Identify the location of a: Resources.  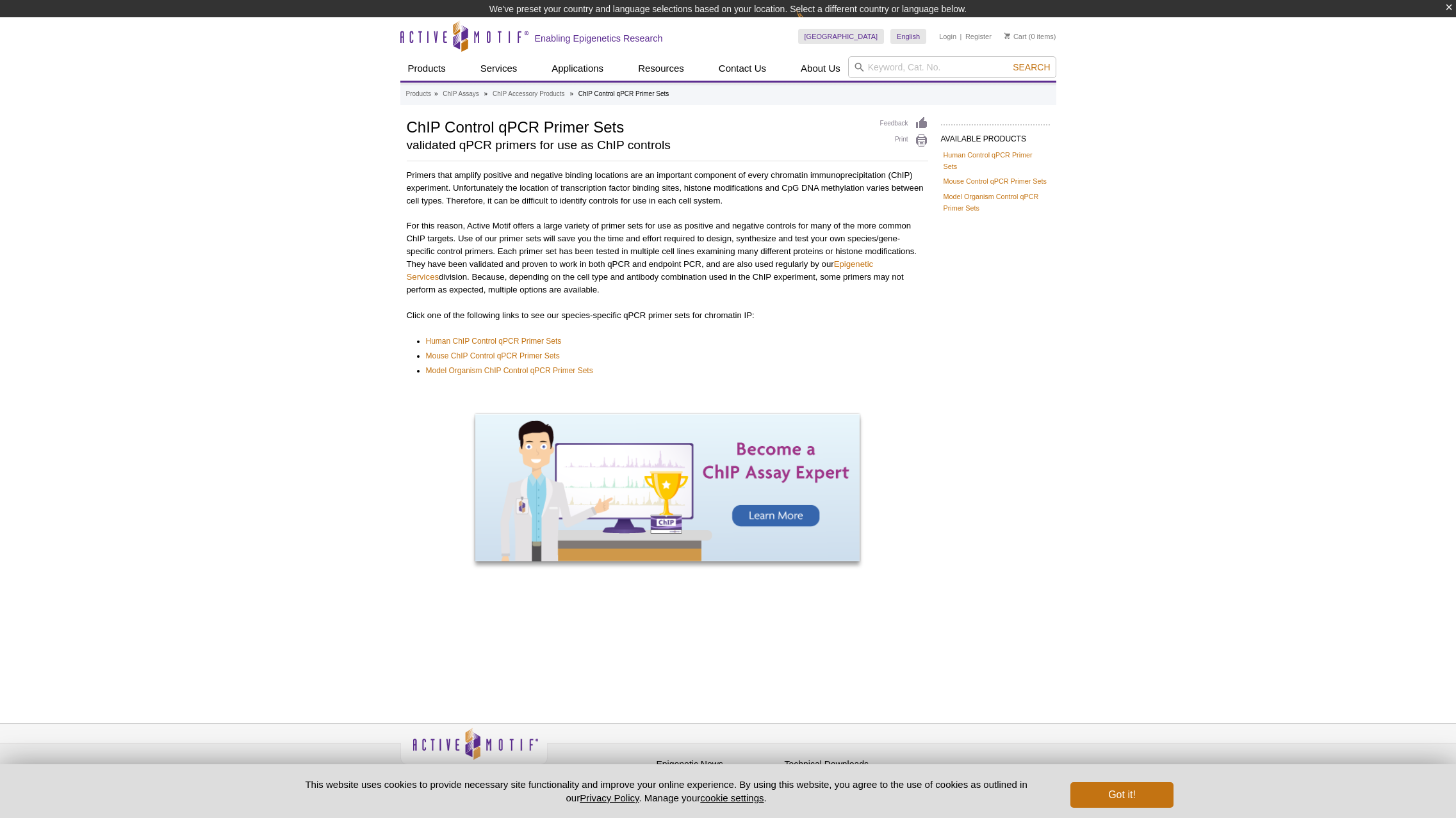
(661, 68).